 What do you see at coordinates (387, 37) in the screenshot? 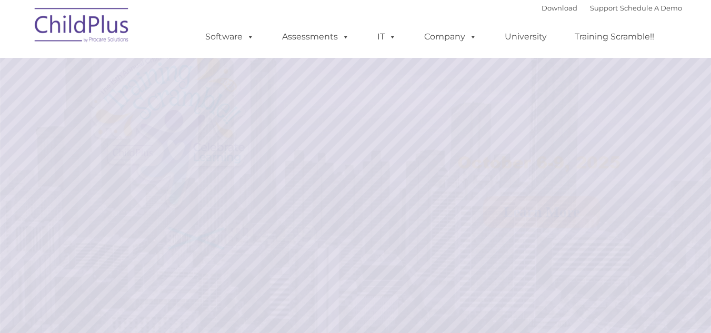
I see `a: IT` at bounding box center [387, 37].